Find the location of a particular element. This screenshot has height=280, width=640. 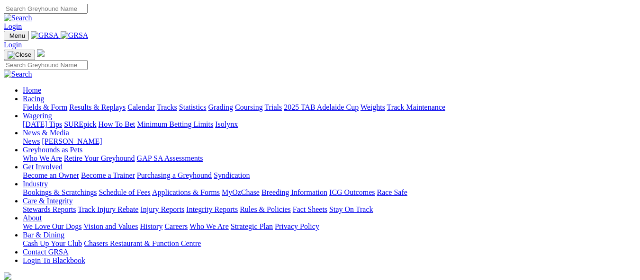

a: Industry is located at coordinates (35, 184).